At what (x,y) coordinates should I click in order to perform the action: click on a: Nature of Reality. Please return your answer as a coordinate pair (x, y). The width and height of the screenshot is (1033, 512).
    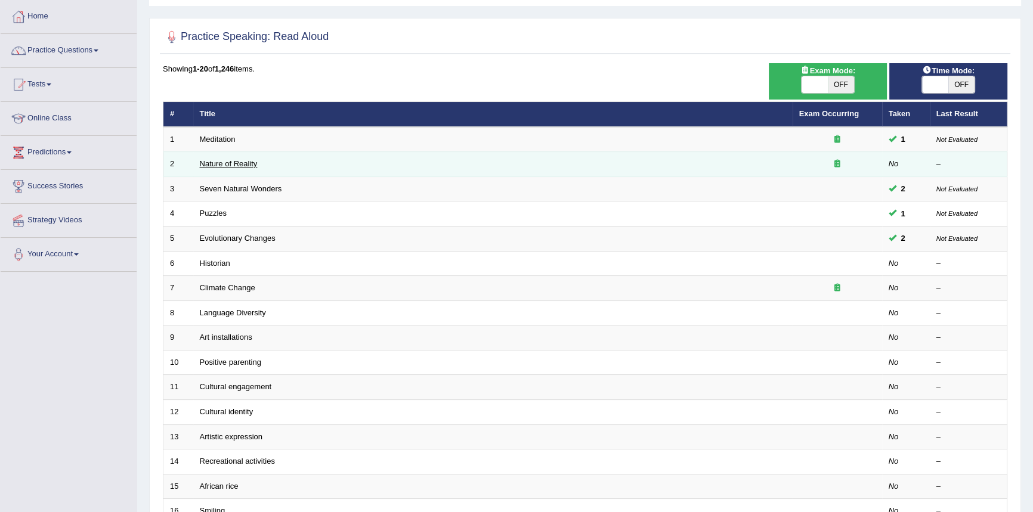
    Looking at the image, I should click on (228, 163).